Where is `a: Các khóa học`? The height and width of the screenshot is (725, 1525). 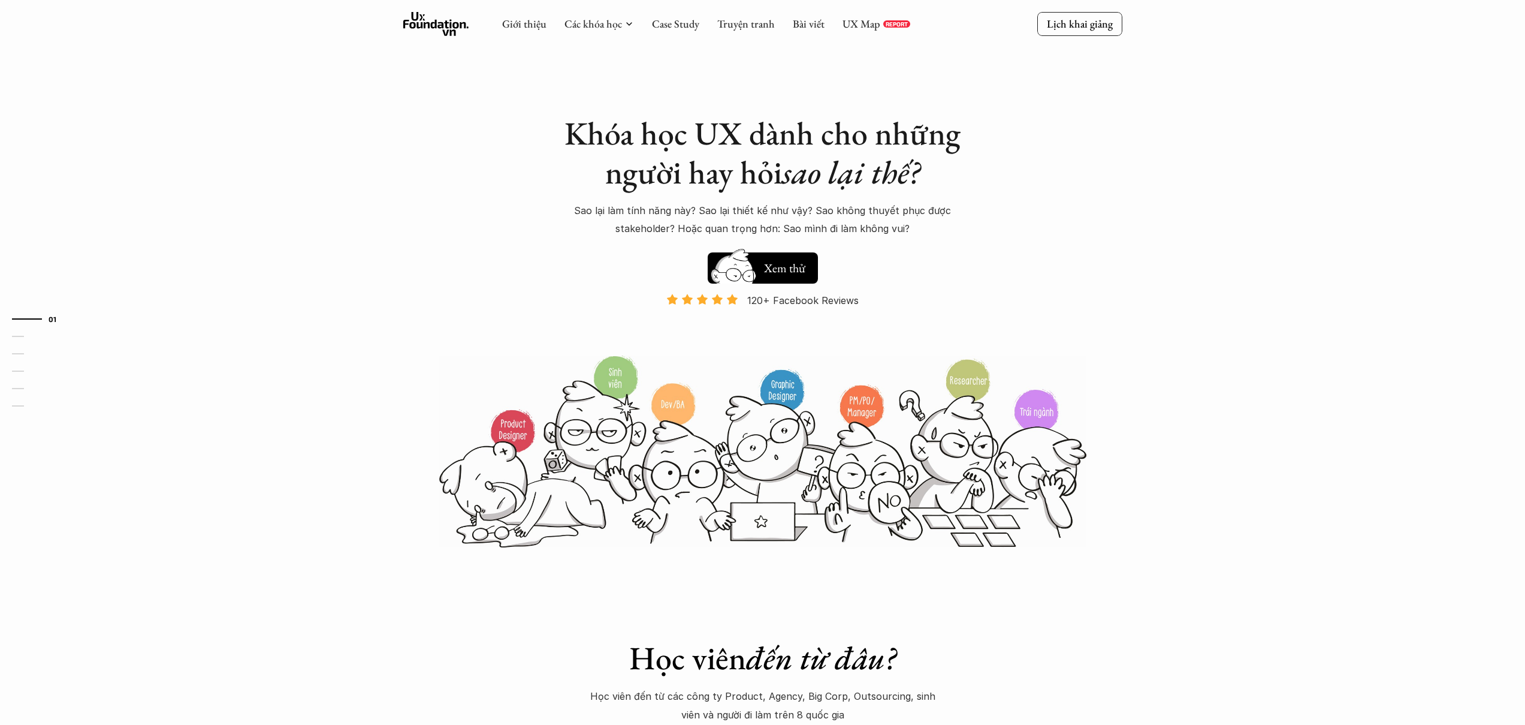 a: Các khóa học is located at coordinates (593, 23).